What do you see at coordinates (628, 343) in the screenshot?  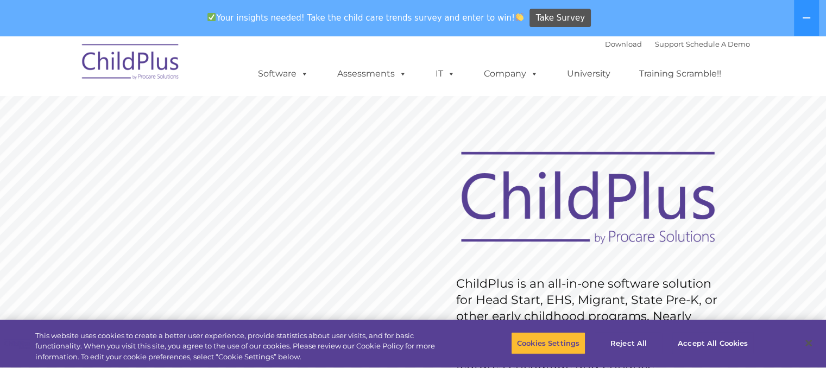 I see `button: Reject All` at bounding box center [628, 343].